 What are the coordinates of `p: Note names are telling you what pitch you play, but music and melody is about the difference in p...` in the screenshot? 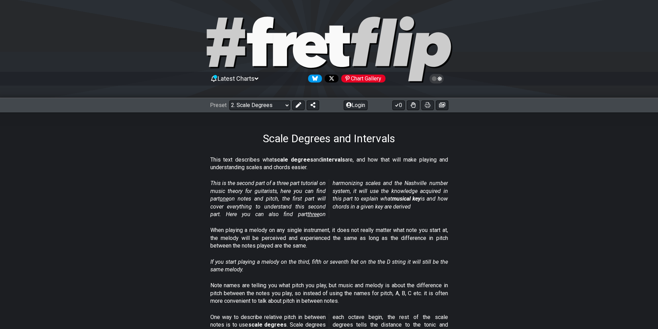 It's located at (329, 293).